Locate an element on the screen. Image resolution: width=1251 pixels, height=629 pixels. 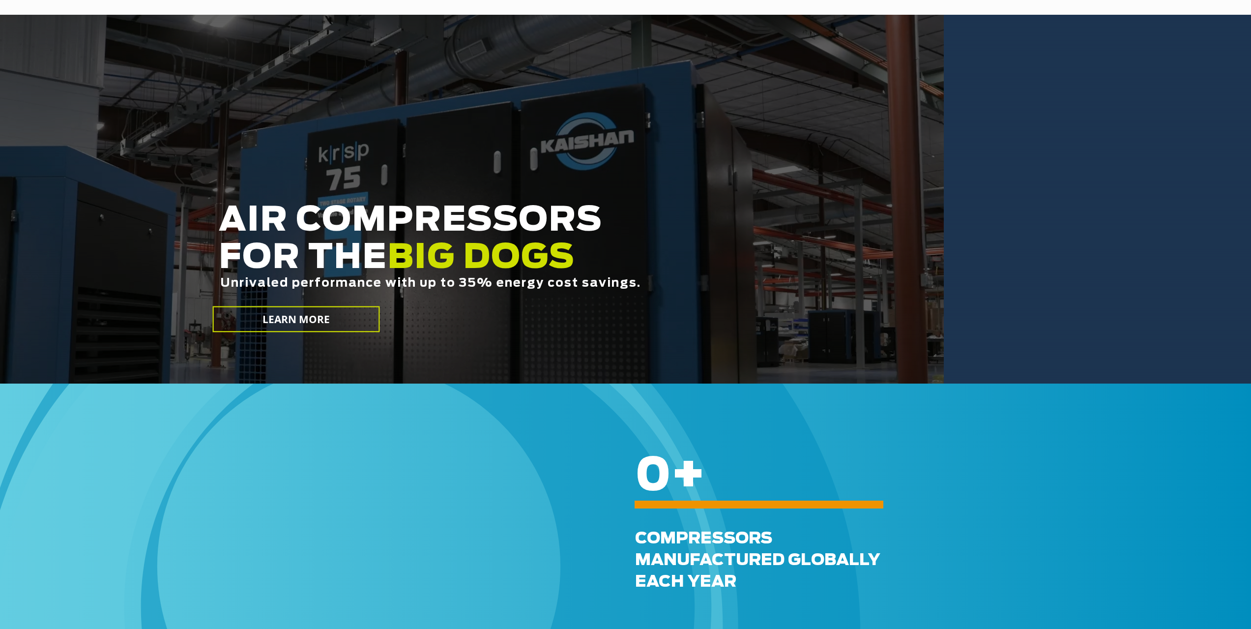
span: Unrivaled performance with up to 35% energy cost savings. is located at coordinates (431, 283).